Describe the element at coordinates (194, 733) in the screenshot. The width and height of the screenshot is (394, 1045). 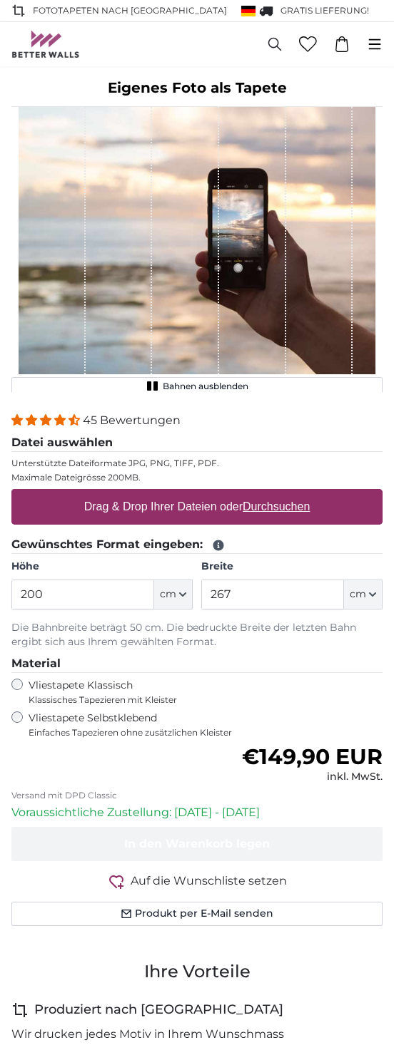
I see `span: Einfaches Tapezieren ohne zusätzlichen Kleister` at that location.